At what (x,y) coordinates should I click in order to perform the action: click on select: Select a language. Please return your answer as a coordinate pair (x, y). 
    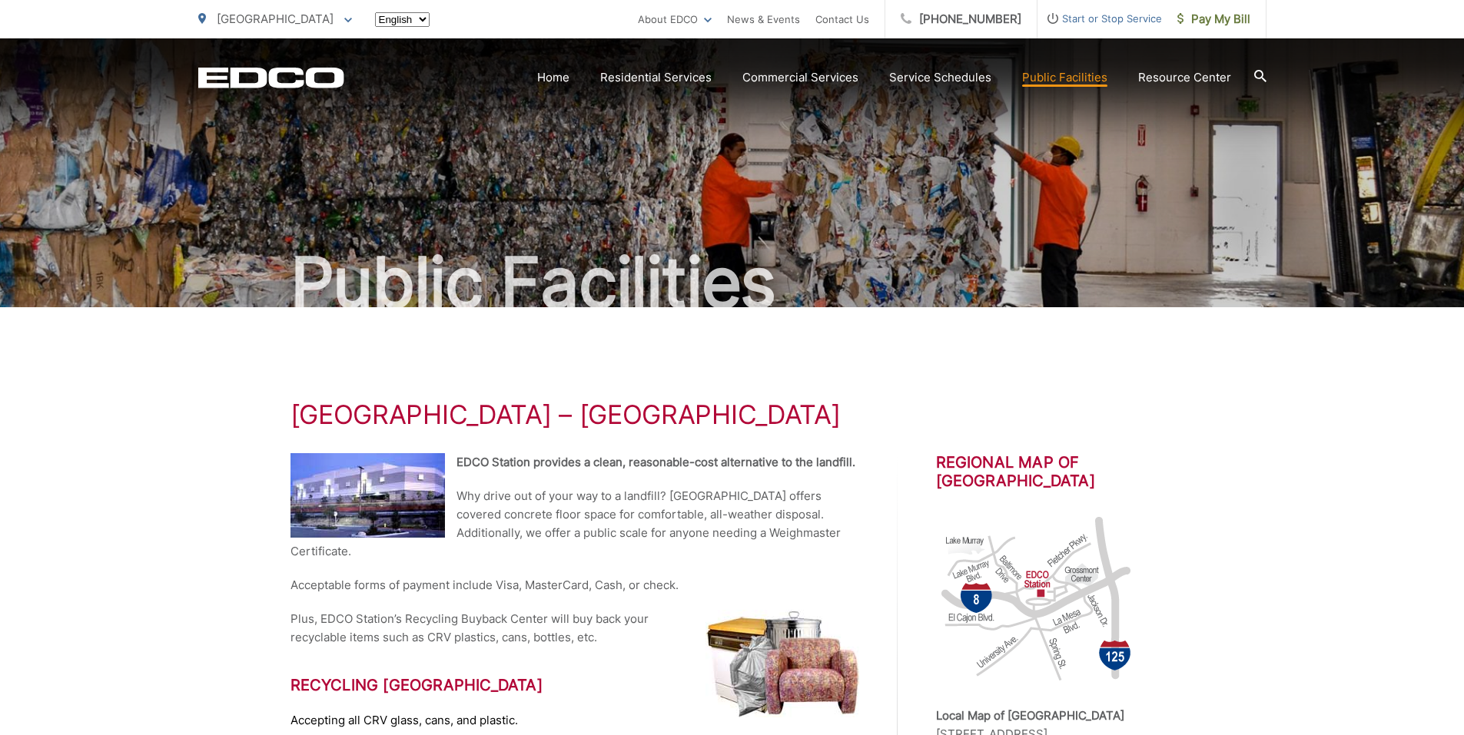
    Looking at the image, I should click on (402, 19).